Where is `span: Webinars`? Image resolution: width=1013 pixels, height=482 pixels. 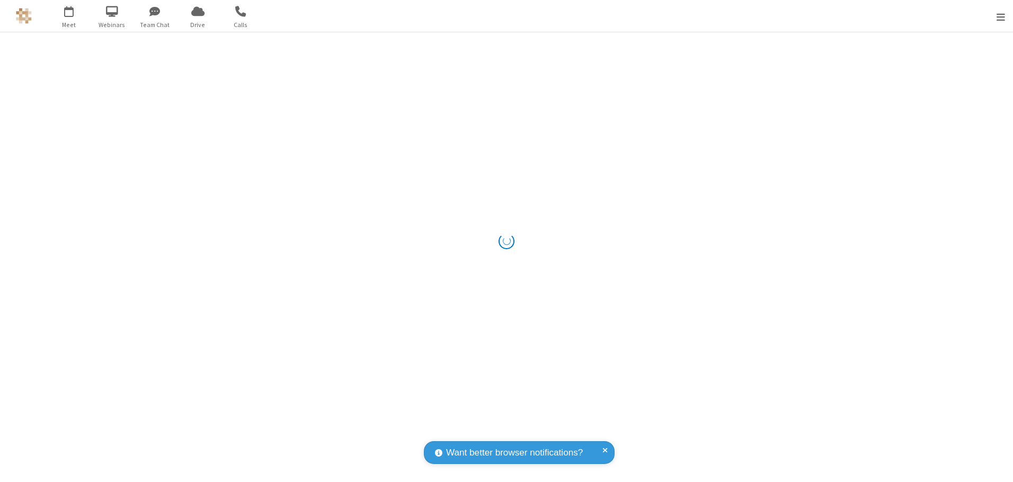
span: Webinars is located at coordinates (112, 25).